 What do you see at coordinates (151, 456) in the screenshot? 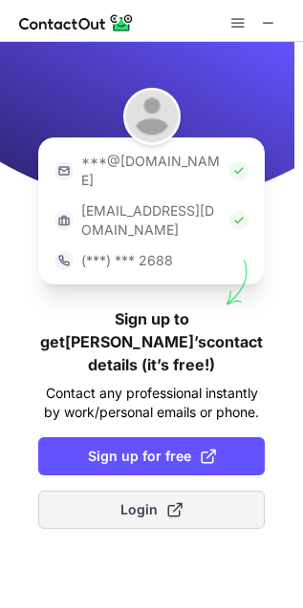
I see `button: Sign up for free` at bounding box center [151, 456].